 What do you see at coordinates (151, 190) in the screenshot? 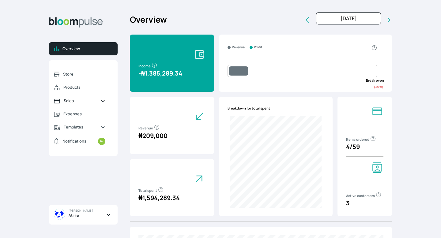
I see `span: Total spent` at bounding box center [151, 190].